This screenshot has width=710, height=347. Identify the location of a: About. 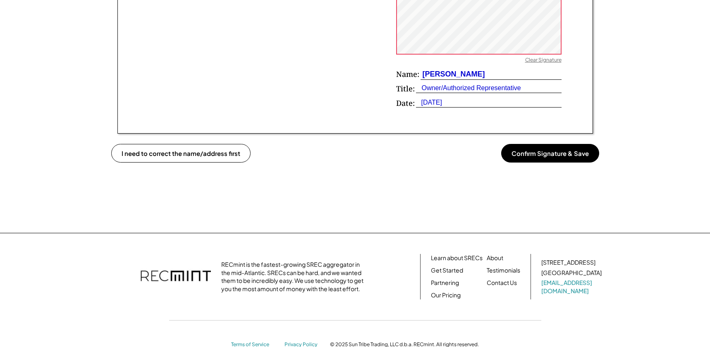
(495, 258).